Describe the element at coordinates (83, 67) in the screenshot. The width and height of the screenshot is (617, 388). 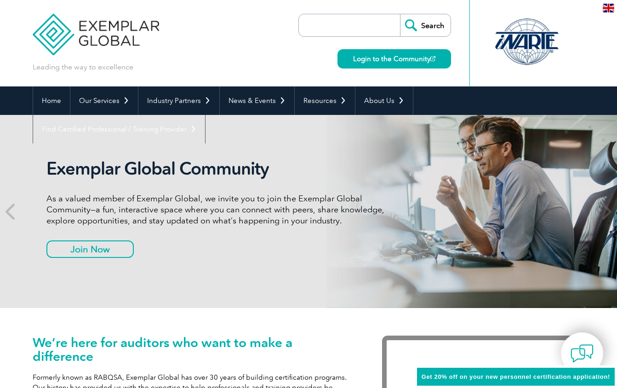
I see `p: Leading the way to excellence` at that location.